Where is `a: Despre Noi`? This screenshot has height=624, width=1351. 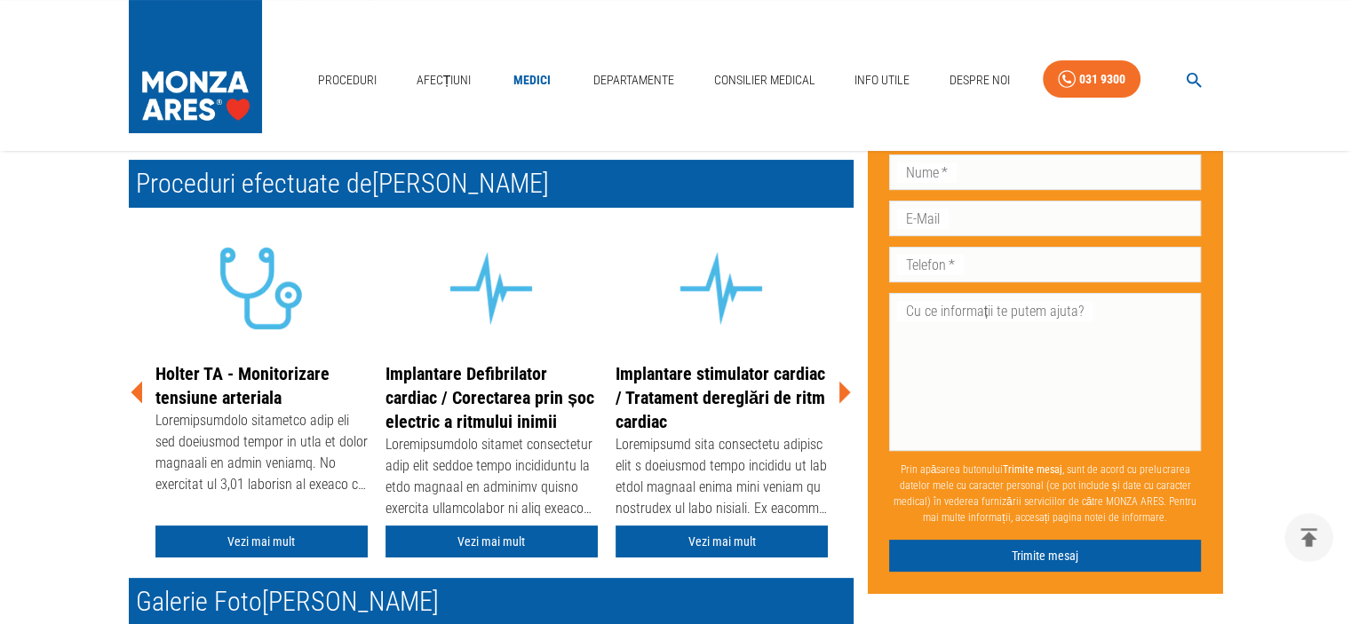 a: Despre Noi is located at coordinates (980, 80).